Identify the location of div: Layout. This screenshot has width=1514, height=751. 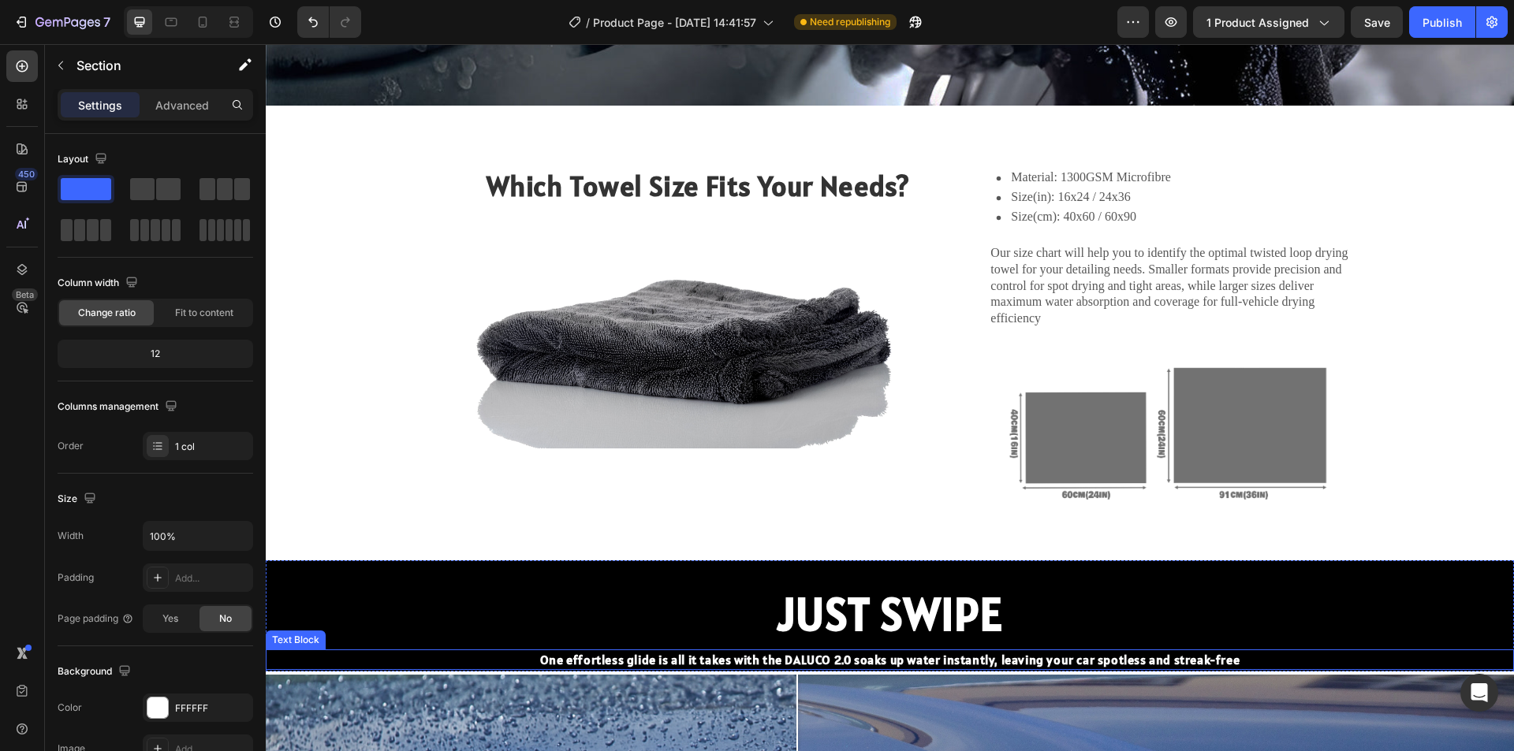
(84, 159).